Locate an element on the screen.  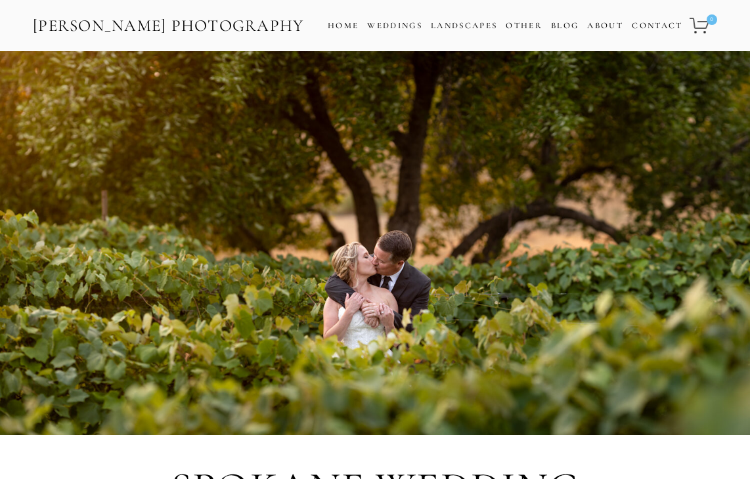
span: 0 is located at coordinates (712, 20).